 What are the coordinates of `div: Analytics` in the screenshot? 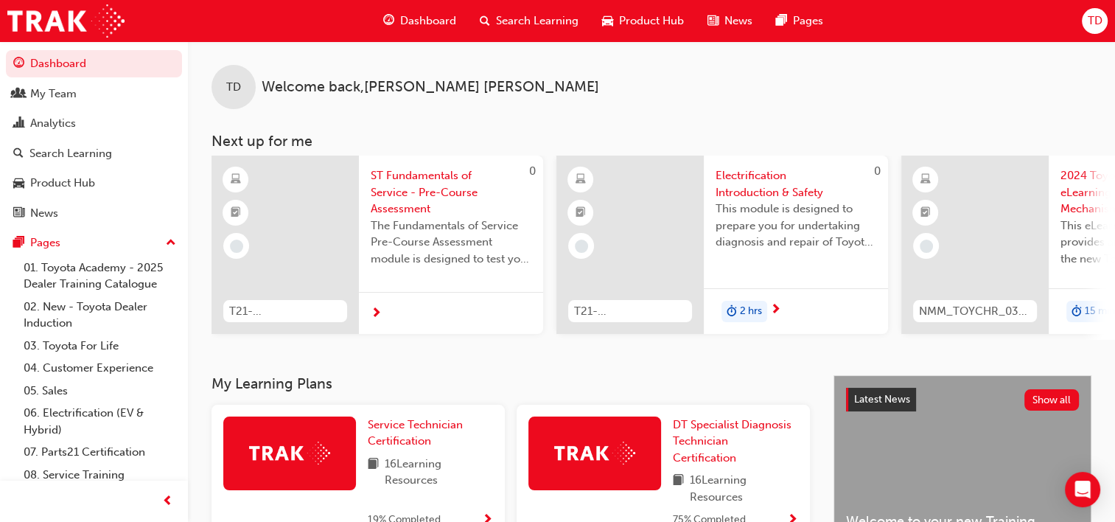 It's located at (53, 123).